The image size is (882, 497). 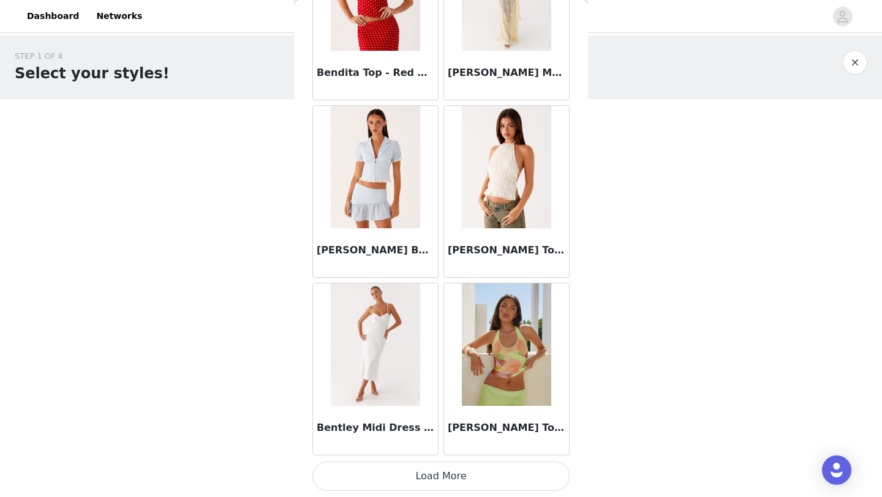 What do you see at coordinates (506, 167) in the screenshot?
I see `img: Bennie Halter Top - Ivory` at bounding box center [506, 167].